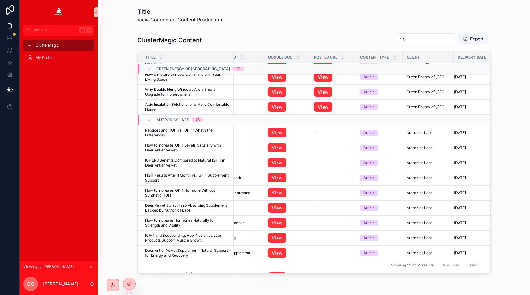  I want to click on span: K, so click(89, 30).